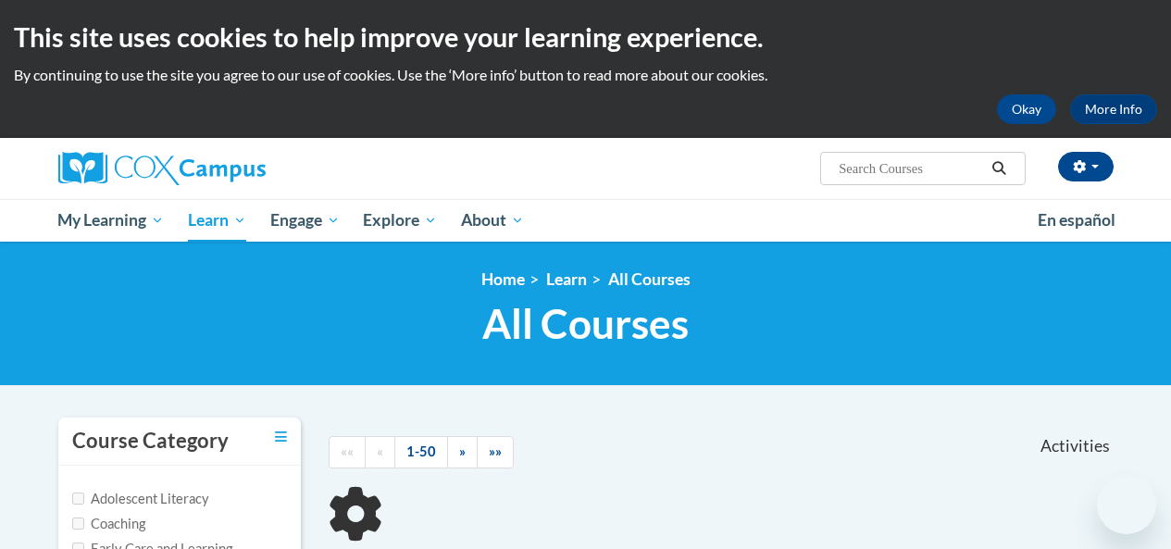 Image resolution: width=1171 pixels, height=549 pixels. What do you see at coordinates (492, 220) in the screenshot?
I see `a: About` at bounding box center [492, 220].